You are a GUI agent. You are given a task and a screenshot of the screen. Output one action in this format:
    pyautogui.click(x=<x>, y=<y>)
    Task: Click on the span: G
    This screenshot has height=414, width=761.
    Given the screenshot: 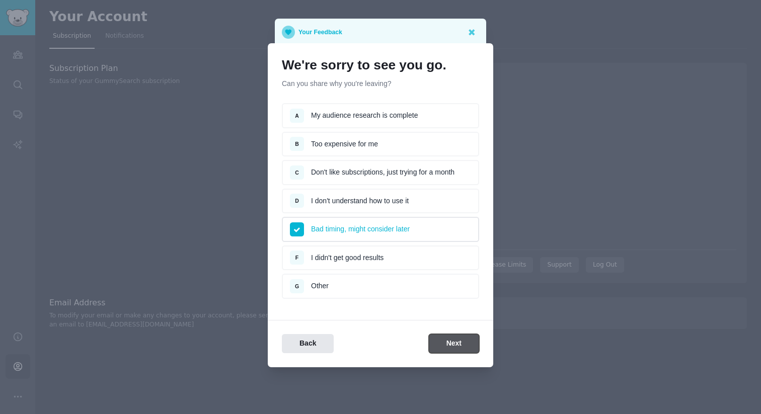 What is the action you would take?
    pyautogui.click(x=297, y=286)
    